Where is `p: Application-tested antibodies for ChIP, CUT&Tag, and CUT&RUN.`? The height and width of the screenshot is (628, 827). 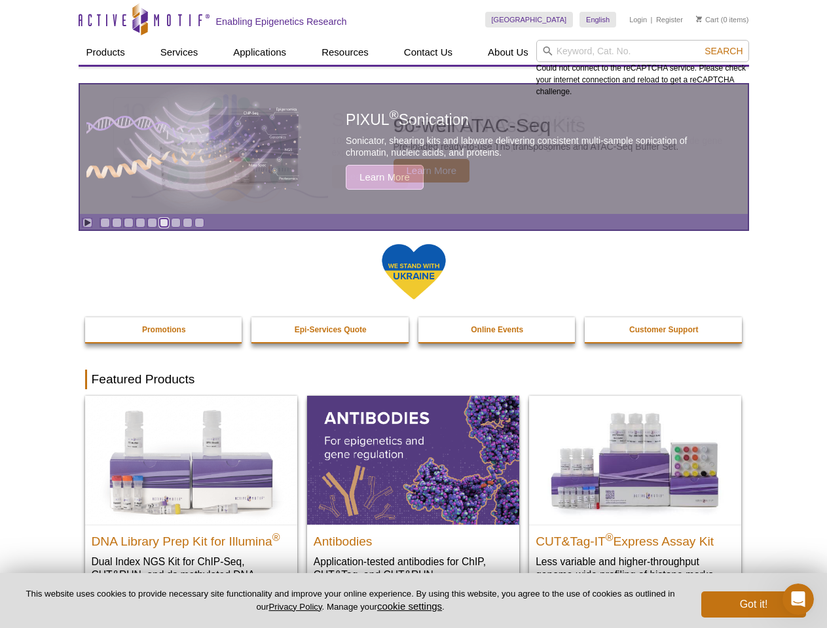 p: Application-tested antibodies for ChIP, CUT&Tag, and CUT&RUN. is located at coordinates (413, 568).